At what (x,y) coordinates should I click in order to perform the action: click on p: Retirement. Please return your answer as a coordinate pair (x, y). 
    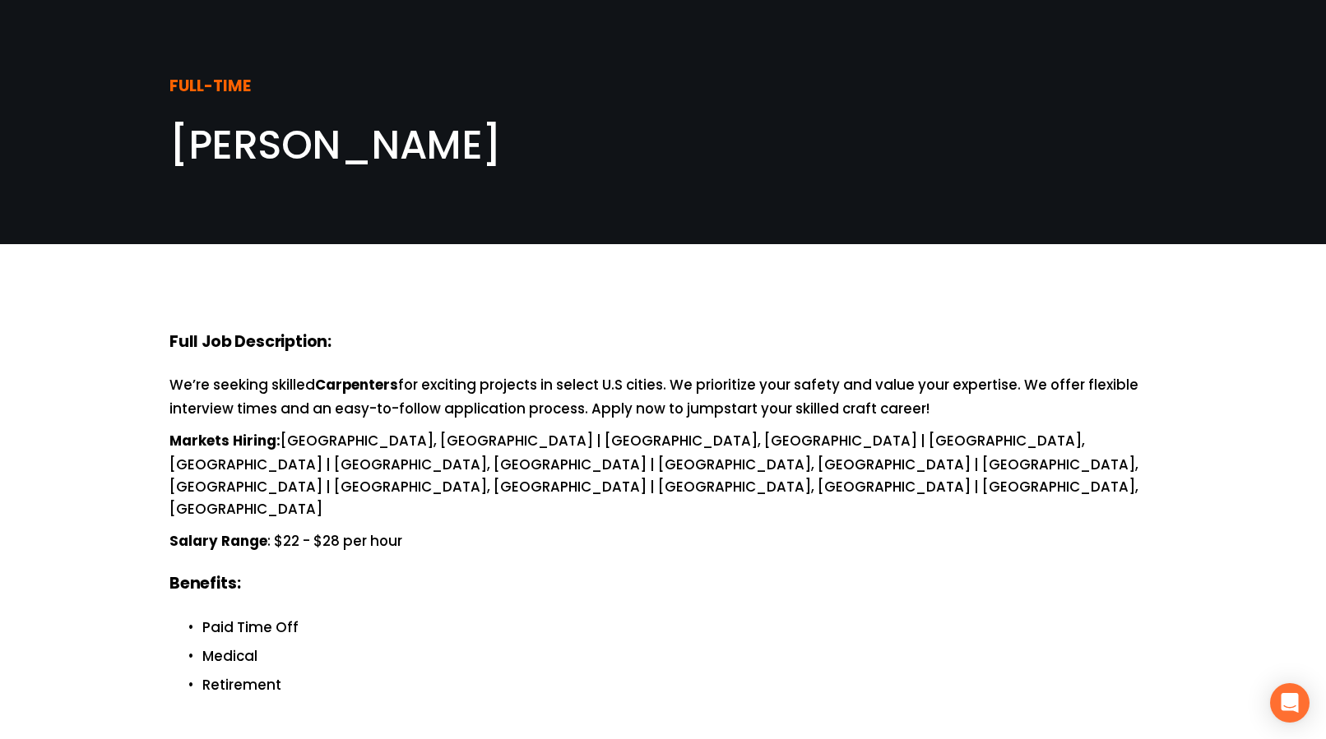
    Looking at the image, I should click on (679, 685).